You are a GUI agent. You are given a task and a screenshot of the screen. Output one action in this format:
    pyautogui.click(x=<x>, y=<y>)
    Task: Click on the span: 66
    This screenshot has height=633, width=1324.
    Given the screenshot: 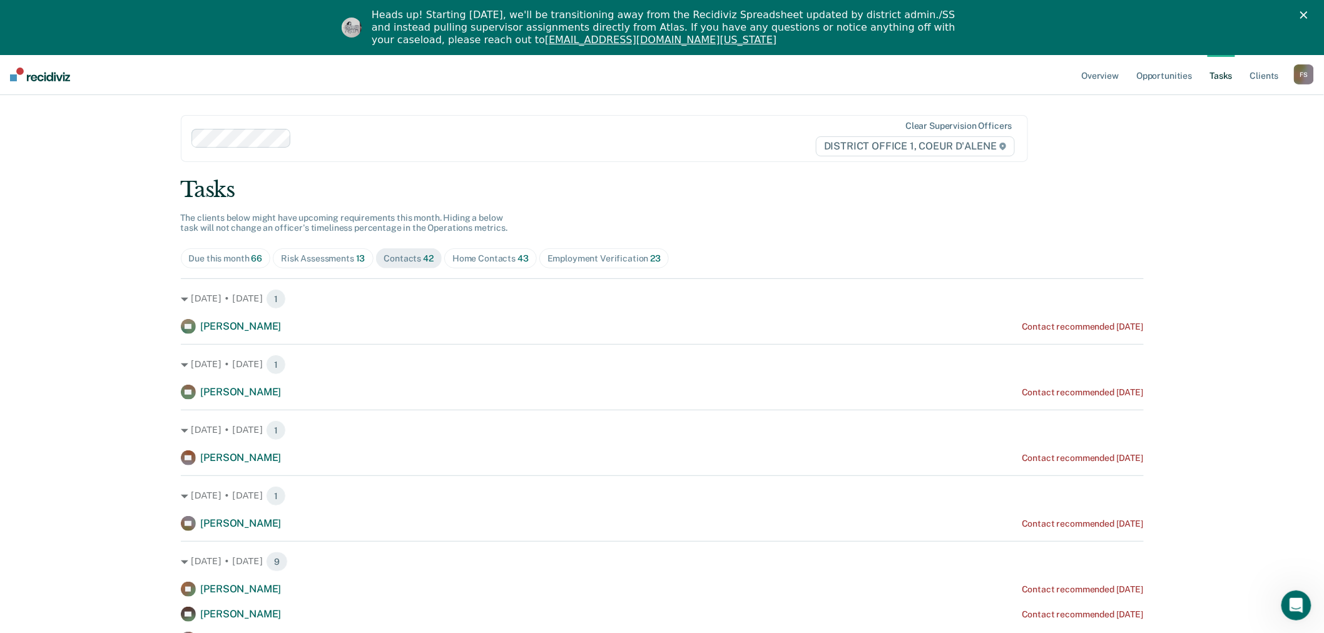 What is the action you would take?
    pyautogui.click(x=256, y=258)
    